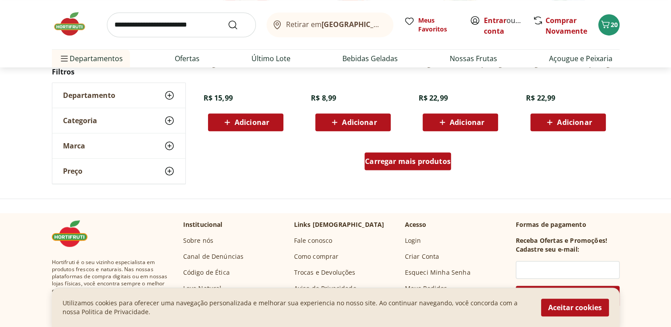 Image resolution: width=671 pixels, height=327 pixels. Describe the element at coordinates (325, 273) in the screenshot. I see `a: Trocas e Devoluções` at that location.